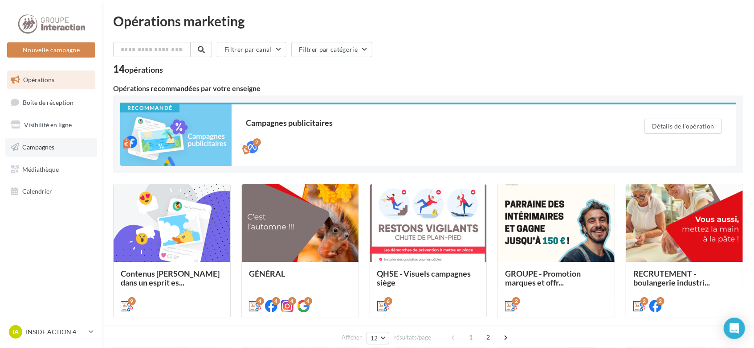 The height and width of the screenshot is (348, 754). What do you see at coordinates (51, 102) in the screenshot?
I see `a: Boîte de réception` at bounding box center [51, 102].